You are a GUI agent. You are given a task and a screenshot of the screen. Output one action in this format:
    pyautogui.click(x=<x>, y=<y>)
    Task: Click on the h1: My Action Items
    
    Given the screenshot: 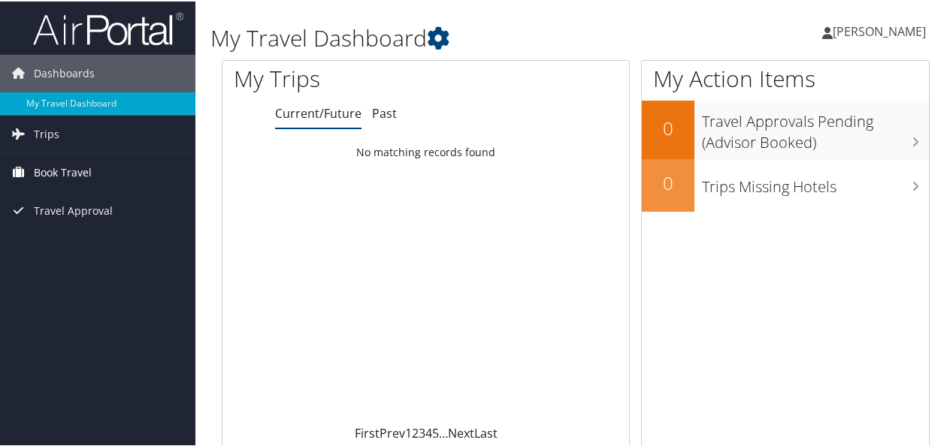 What is the action you would take?
    pyautogui.click(x=785, y=77)
    